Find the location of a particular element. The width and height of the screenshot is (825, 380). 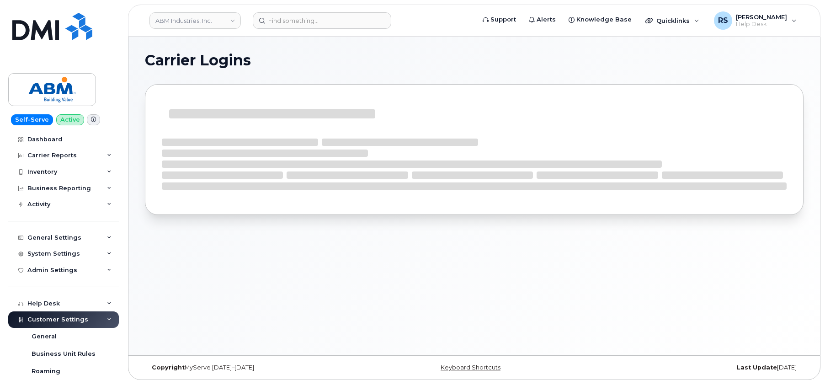

strong: Last Update is located at coordinates (757, 367).